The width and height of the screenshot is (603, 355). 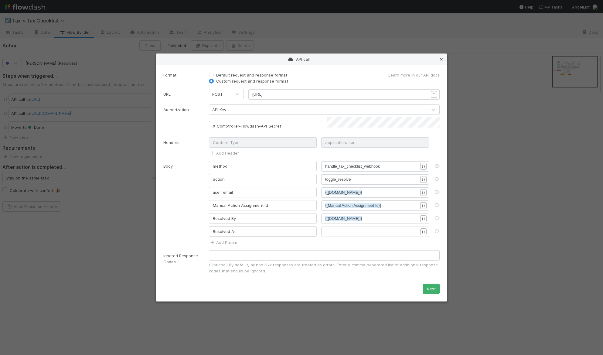 I want to click on div: (Optional) By default, all non-2xx responses are treated as errors. Enter a comma-separated list ..., so click(x=324, y=268).